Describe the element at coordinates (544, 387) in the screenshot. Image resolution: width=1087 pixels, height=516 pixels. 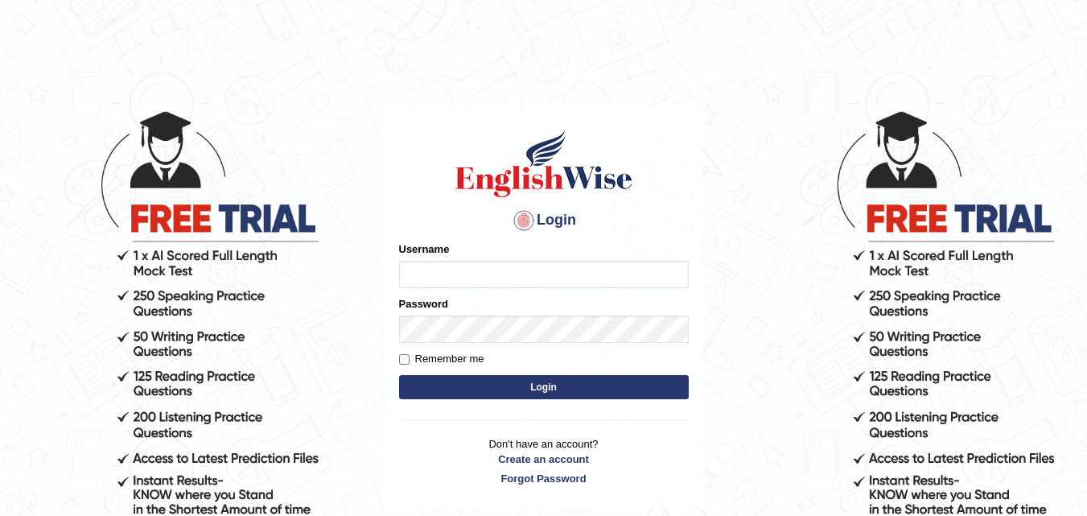
I see `button: Login` at that location.